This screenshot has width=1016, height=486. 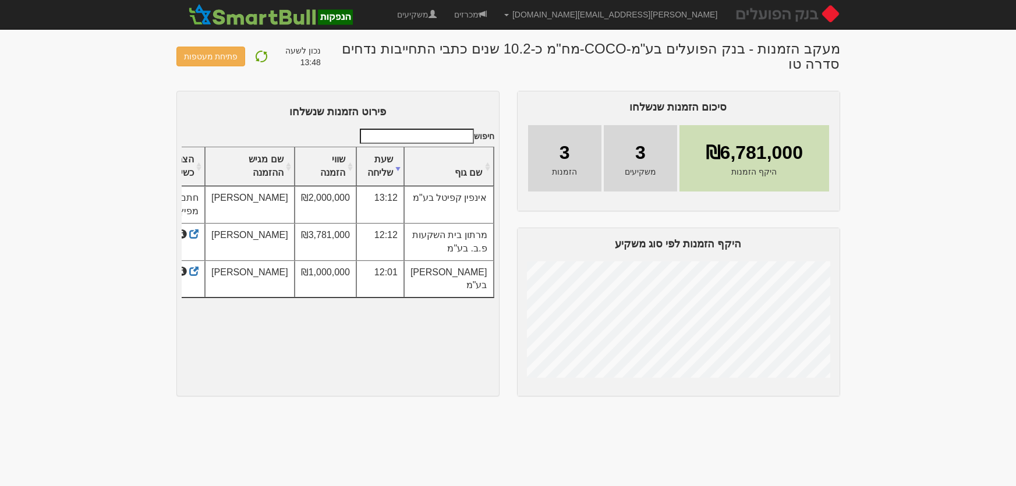 What do you see at coordinates (677, 107) in the screenshot?
I see `span: סיכום הזמנות שנשלחו` at bounding box center [677, 107].